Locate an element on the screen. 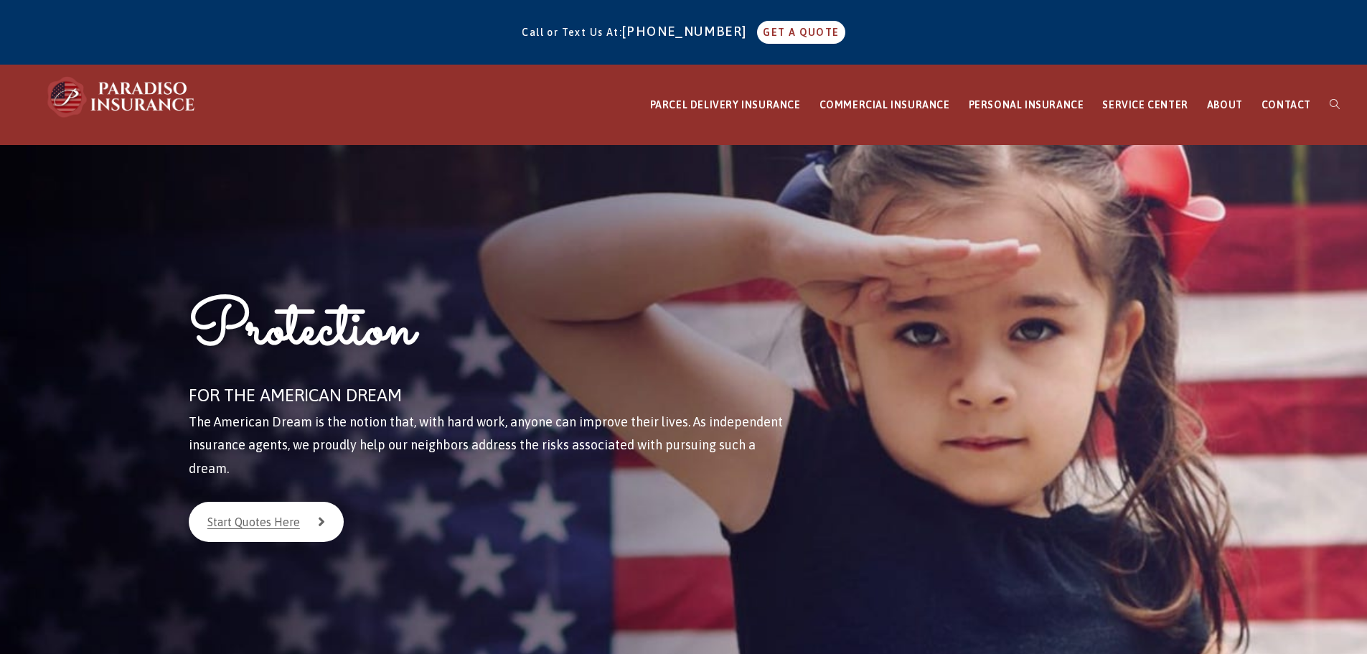  span: PERSONAL INSURANCE is located at coordinates (1026, 105).